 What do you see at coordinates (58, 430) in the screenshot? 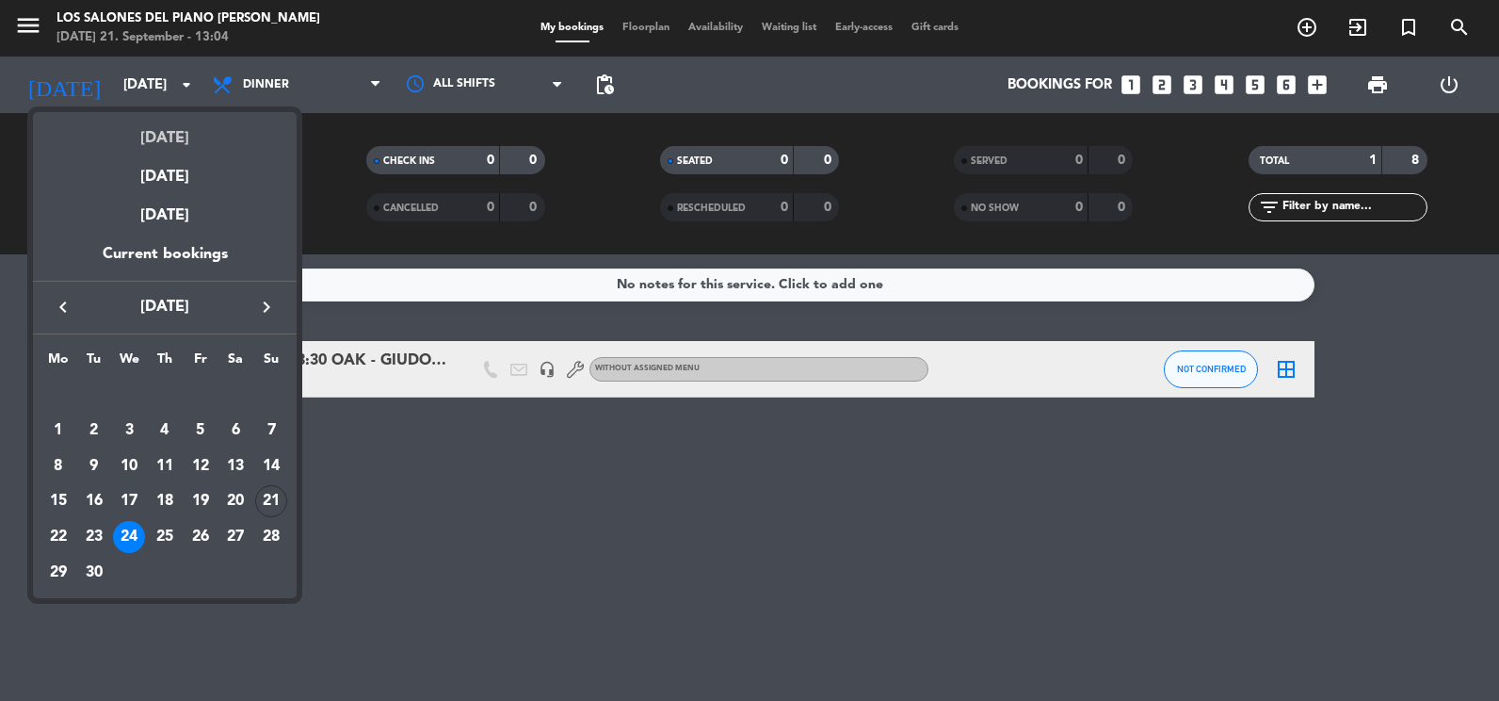
I see `td: September 1, 2025` at bounding box center [58, 430].